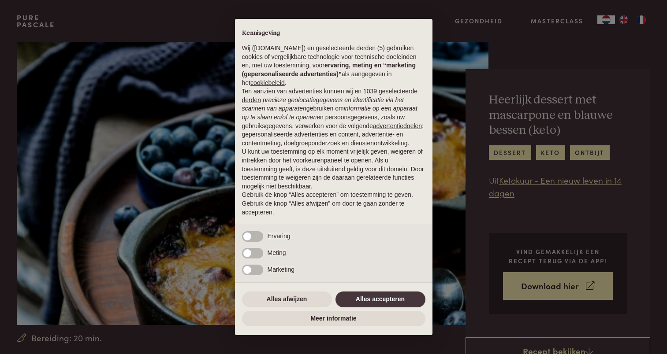  What do you see at coordinates (334, 319) in the screenshot?
I see `button: Meer informatie` at bounding box center [334, 319].